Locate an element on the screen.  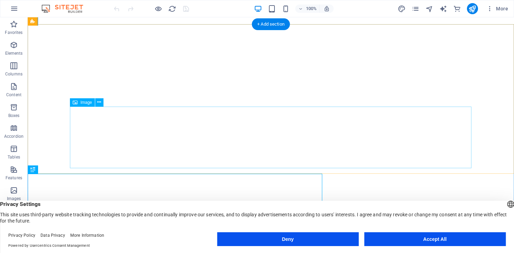
img: Editor Logo is located at coordinates (66, 9).